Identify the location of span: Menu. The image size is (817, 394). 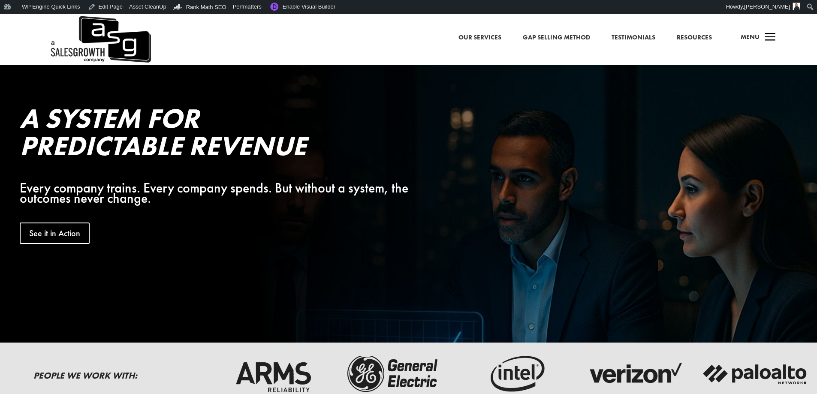
(750, 37).